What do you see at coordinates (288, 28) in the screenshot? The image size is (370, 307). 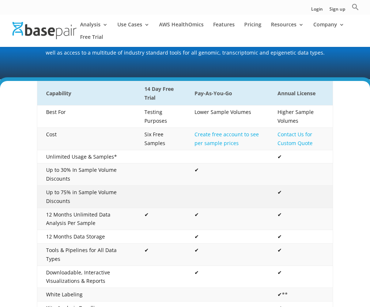 I see `a: Resources` at bounding box center [288, 28].